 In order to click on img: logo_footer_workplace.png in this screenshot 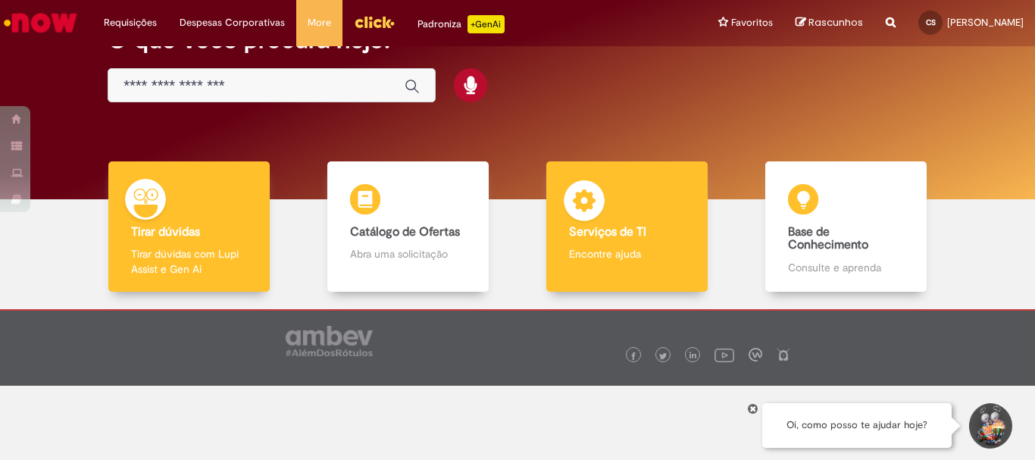, I will do `click(756, 355)`.